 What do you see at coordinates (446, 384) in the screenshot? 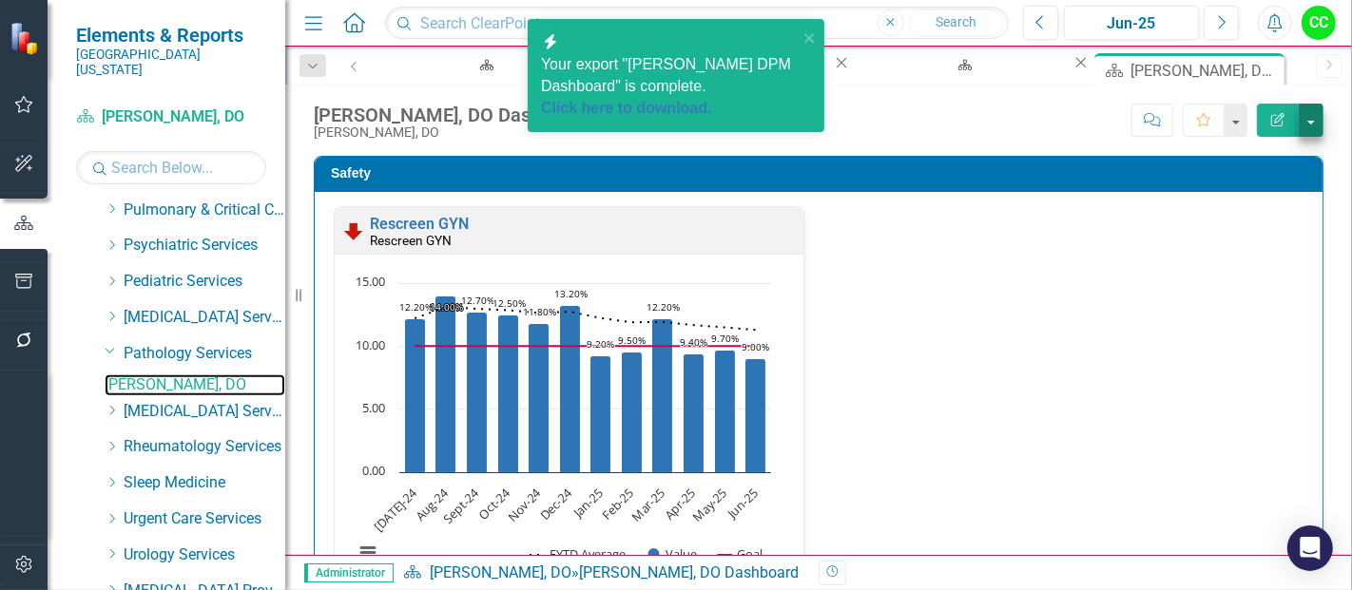
I see `path: Aug-24, 14. Value.` at bounding box center [446, 384].